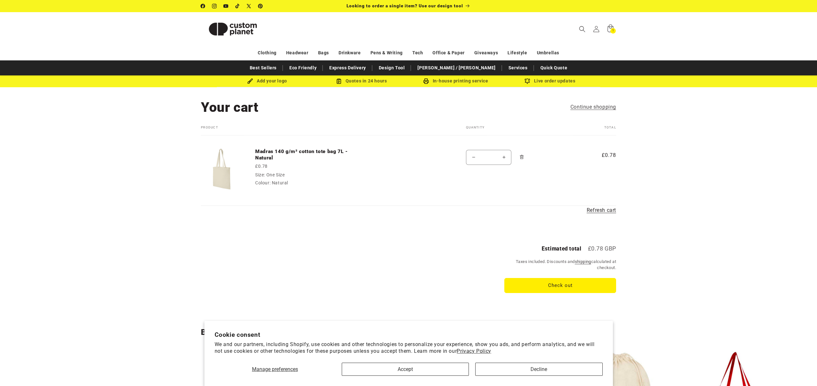 The image size is (817, 386). Describe the element at coordinates (560, 285) in the screenshot. I see `button: Check out` at that location.